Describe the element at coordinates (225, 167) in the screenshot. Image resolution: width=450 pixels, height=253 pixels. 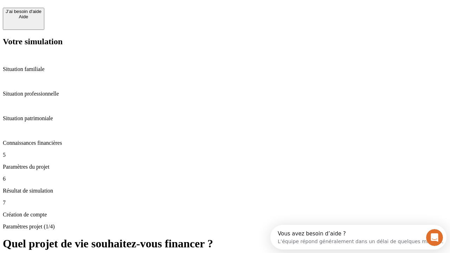
I see `p: Paramètres du projet` at that location.